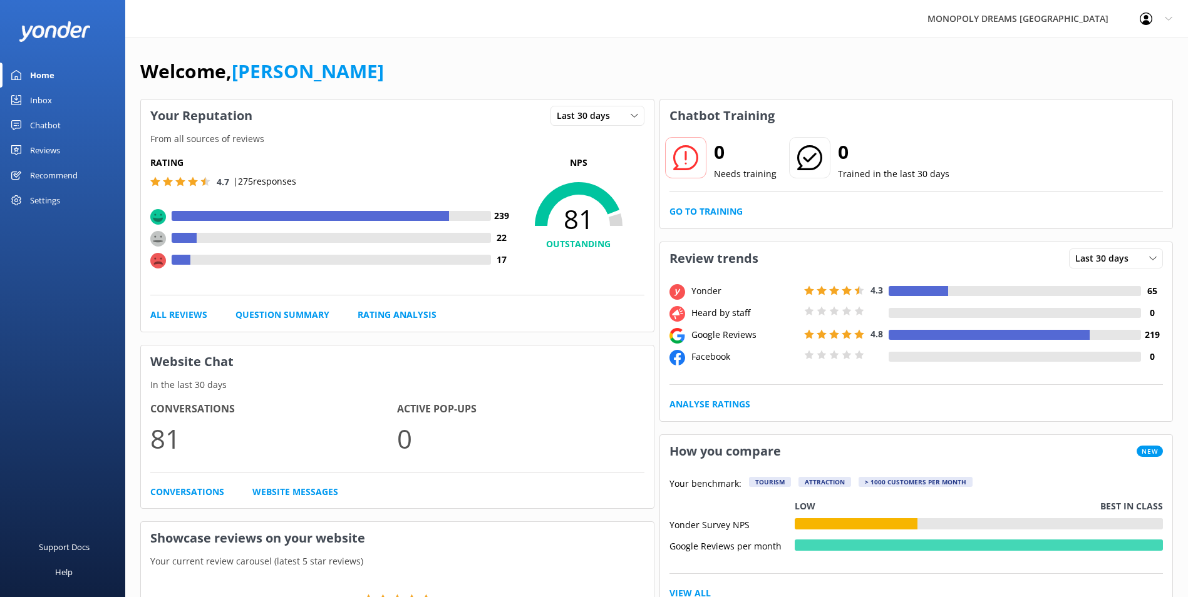  I want to click on a: All Reviews, so click(178, 315).